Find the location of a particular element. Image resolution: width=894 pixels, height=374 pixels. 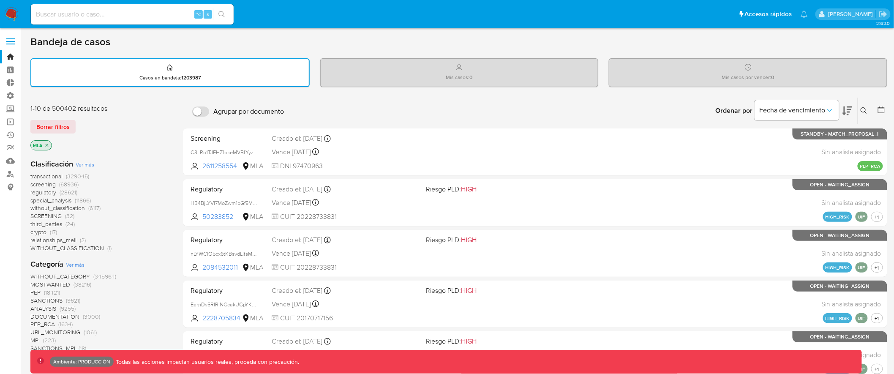

input: Buscar usuario o caso... is located at coordinates (132, 14).